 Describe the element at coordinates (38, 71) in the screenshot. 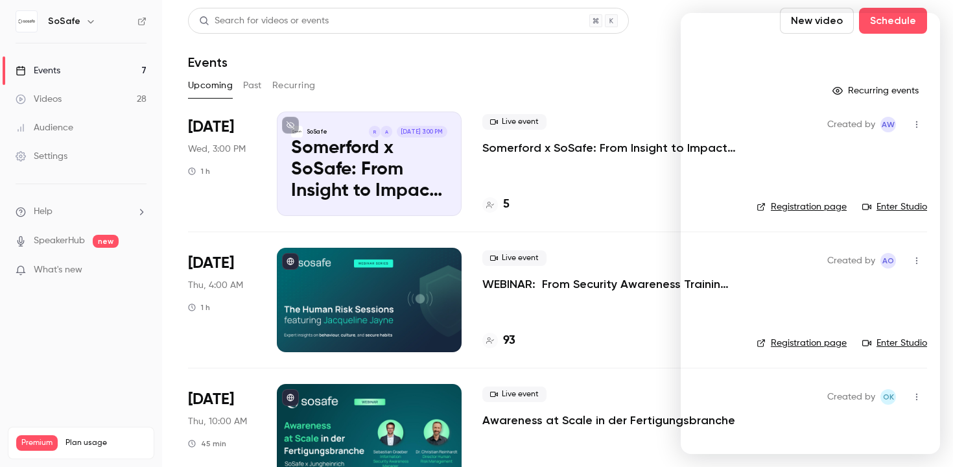

I see `div: Events` at that location.